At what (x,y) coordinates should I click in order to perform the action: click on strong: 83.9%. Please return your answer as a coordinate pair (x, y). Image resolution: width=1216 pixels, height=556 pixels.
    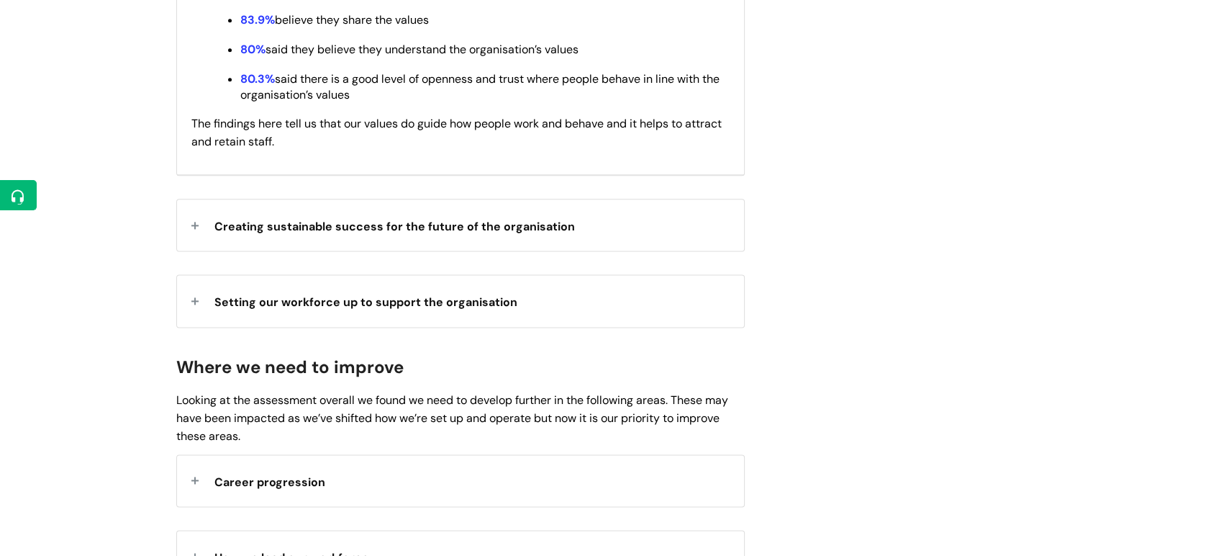
    Looking at the image, I should click on (258, 19).